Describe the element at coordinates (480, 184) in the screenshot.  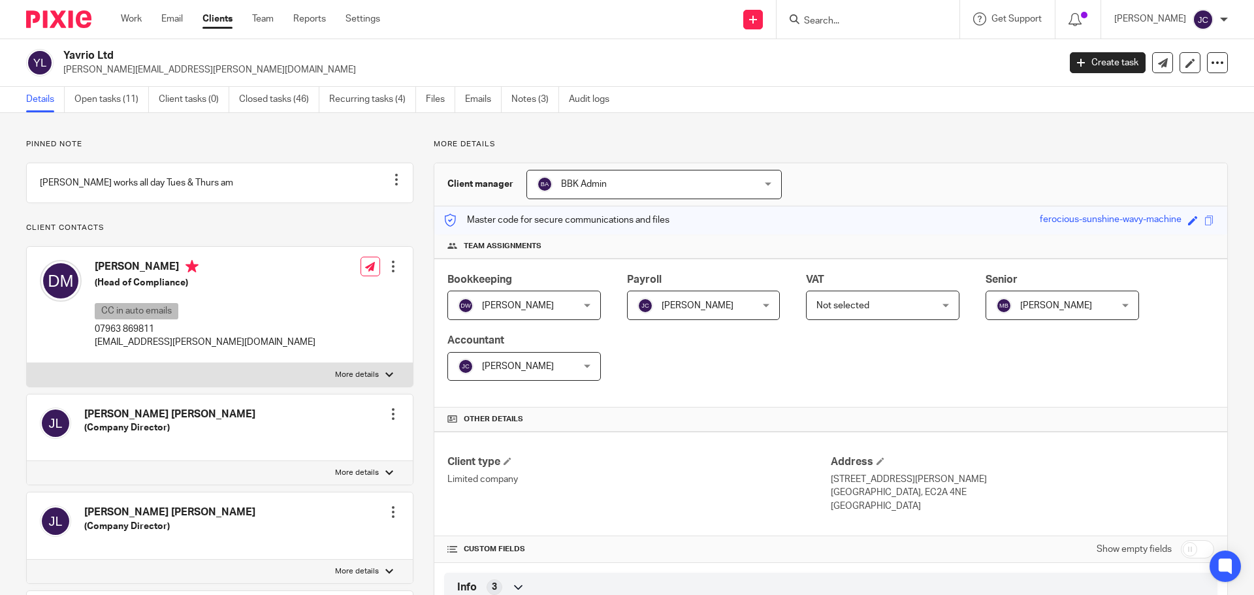
I see `h3: Client manager` at that location.